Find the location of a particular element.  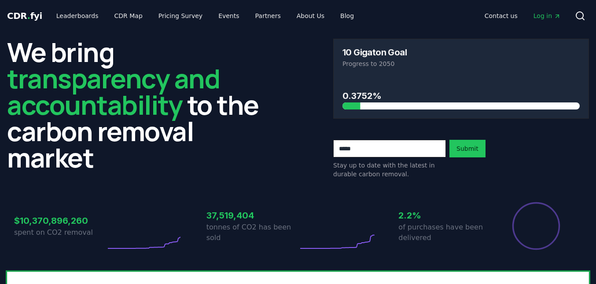

a: Contact us is located at coordinates (501, 16).